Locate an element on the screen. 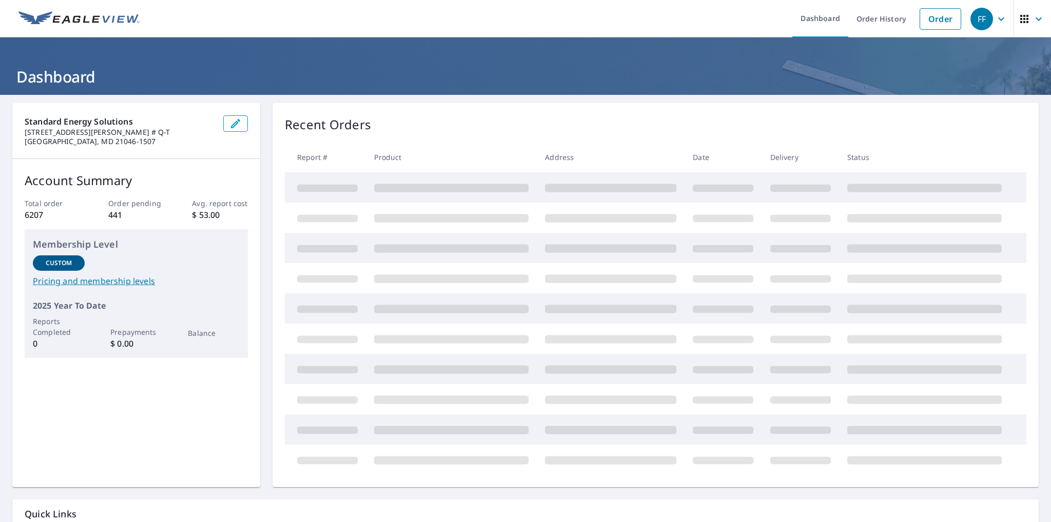 The height and width of the screenshot is (522, 1051). p: Total order is located at coordinates (52, 203).